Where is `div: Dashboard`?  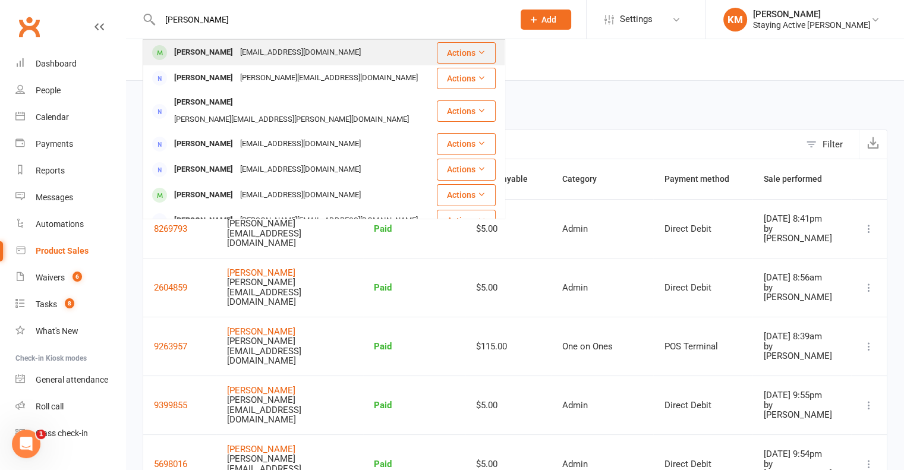
div: Dashboard is located at coordinates (56, 64).